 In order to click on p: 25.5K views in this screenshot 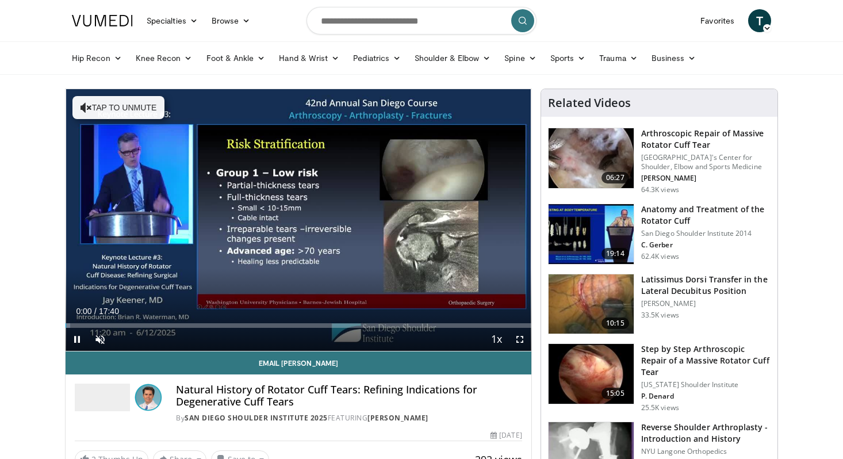, I will do `click(660, 408)`.